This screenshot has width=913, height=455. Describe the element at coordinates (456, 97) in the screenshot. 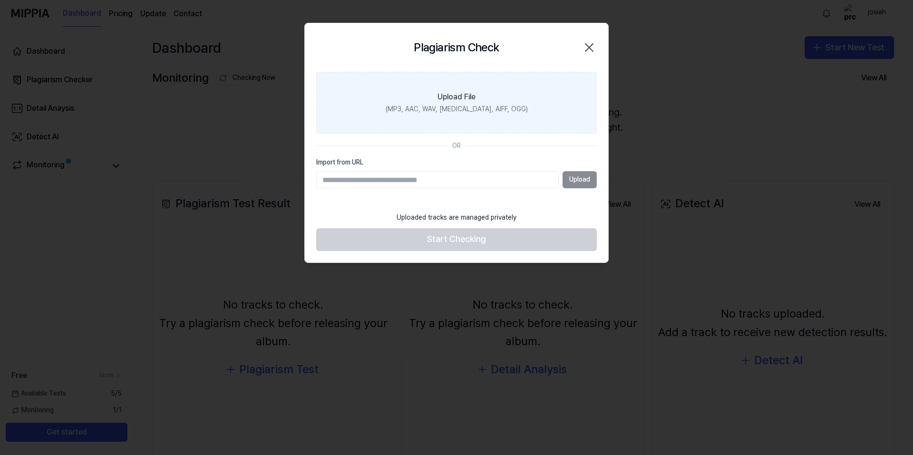

I see `div: Upload File` at that location.